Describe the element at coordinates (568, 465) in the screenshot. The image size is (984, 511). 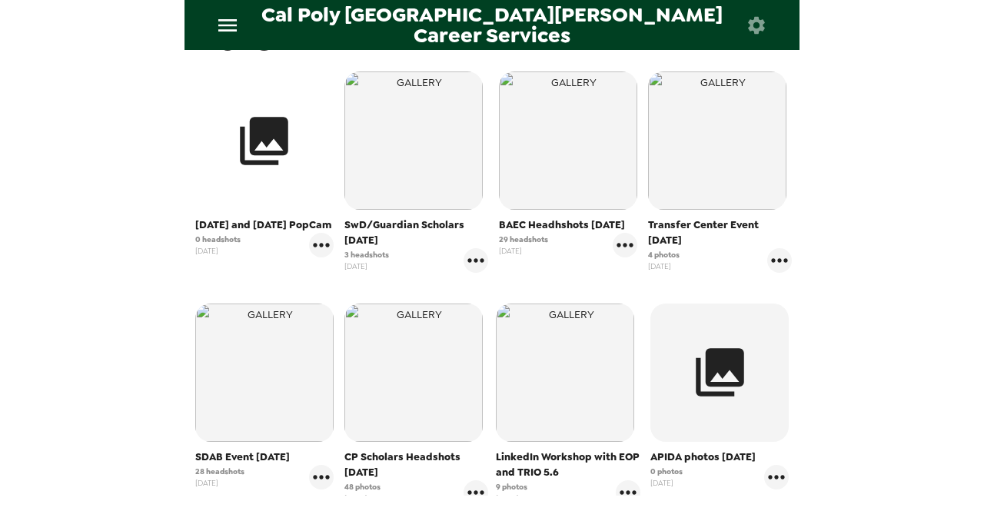
I see `span: LinkedIn Workshop with EOP and TRIO 5.6` at that location.